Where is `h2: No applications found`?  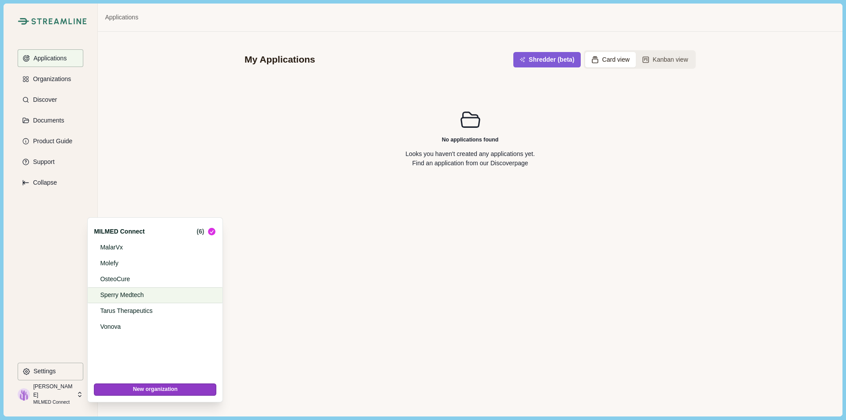
h2: No applications found is located at coordinates (470, 140).